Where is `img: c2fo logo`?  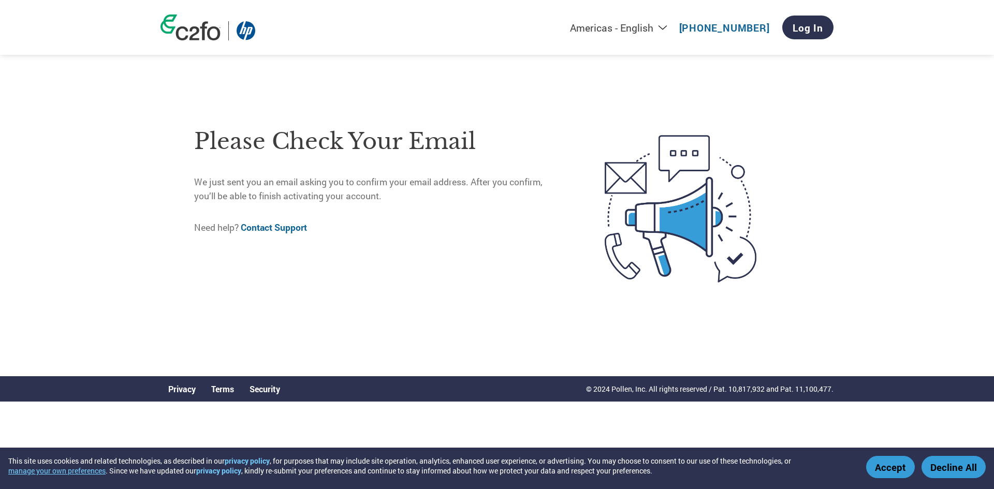 img: c2fo logo is located at coordinates (190, 27).